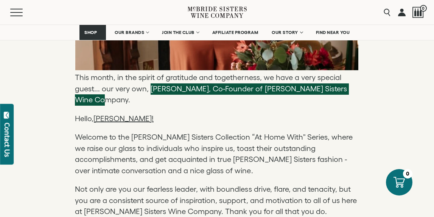 Image resolution: width=434 pixels, height=217 pixels. What do you see at coordinates (285, 33) in the screenshot?
I see `span: OUR STORY` at bounding box center [285, 33].